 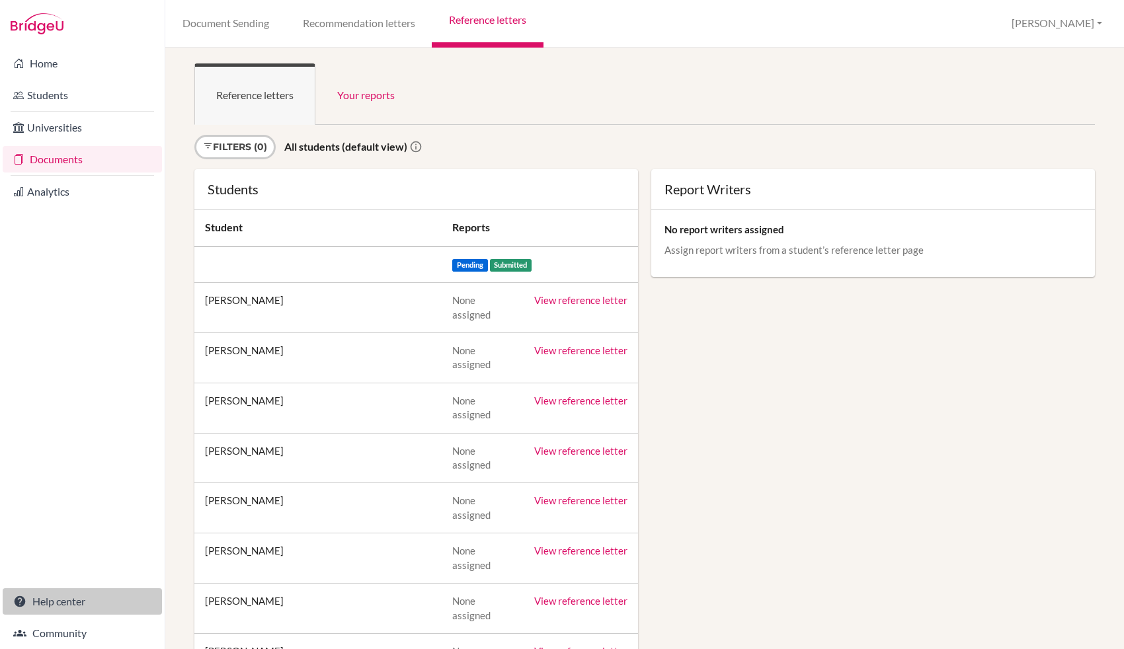 I want to click on div: Report Writers, so click(x=873, y=189).